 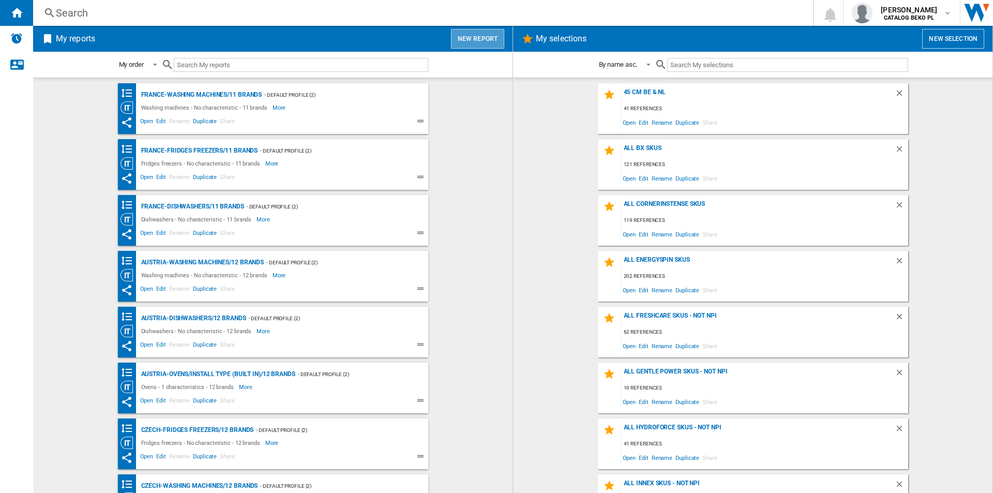 What do you see at coordinates (561, 39) in the screenshot?
I see `h2: My selections` at bounding box center [561, 39].